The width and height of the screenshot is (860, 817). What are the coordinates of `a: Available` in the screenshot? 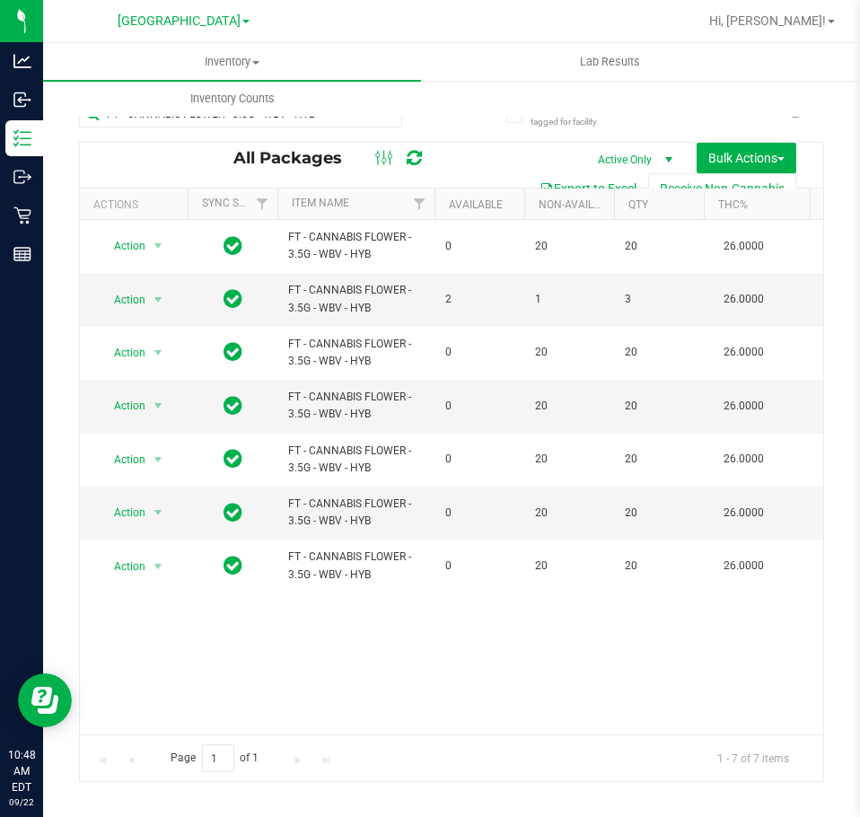 It's located at (476, 205).